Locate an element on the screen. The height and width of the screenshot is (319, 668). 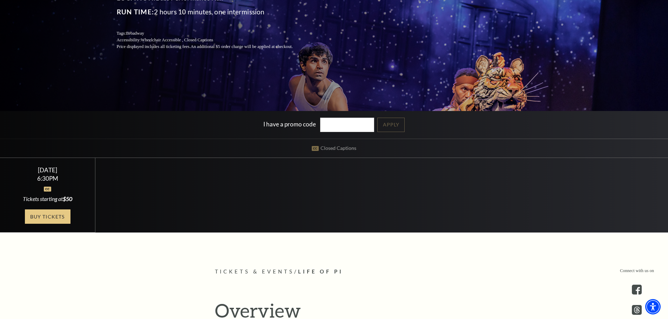
span: Life of Pi is located at coordinates (320, 272).